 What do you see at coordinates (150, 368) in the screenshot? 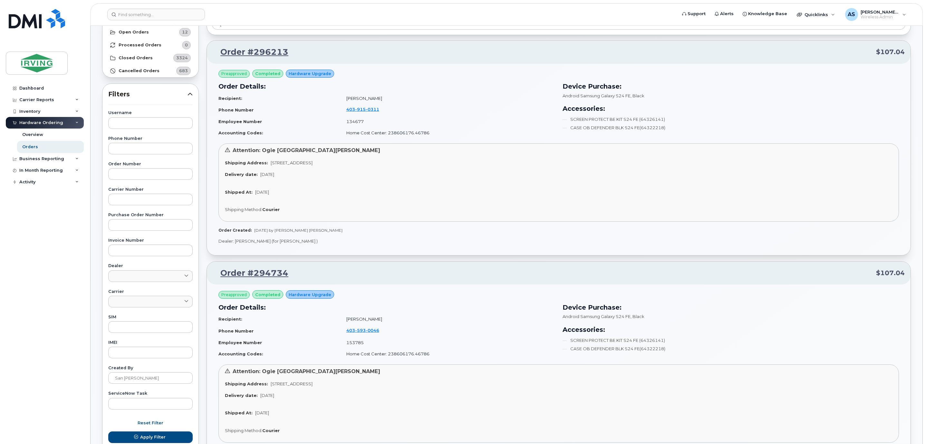
I see `label: Created By` at bounding box center [150, 368].